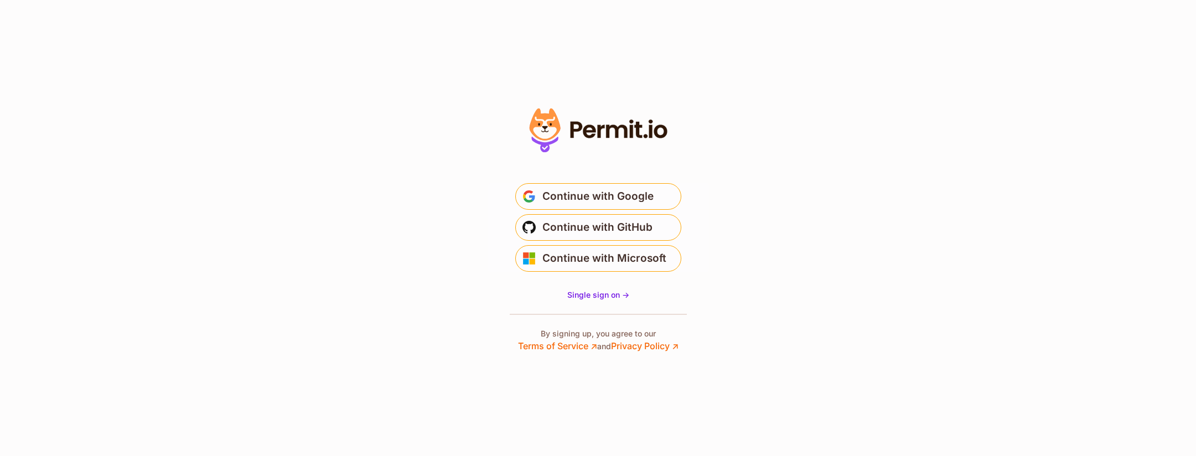 The image size is (1196, 456). What do you see at coordinates (597, 228) in the screenshot?
I see `span: Continue with GitHub` at bounding box center [597, 228].